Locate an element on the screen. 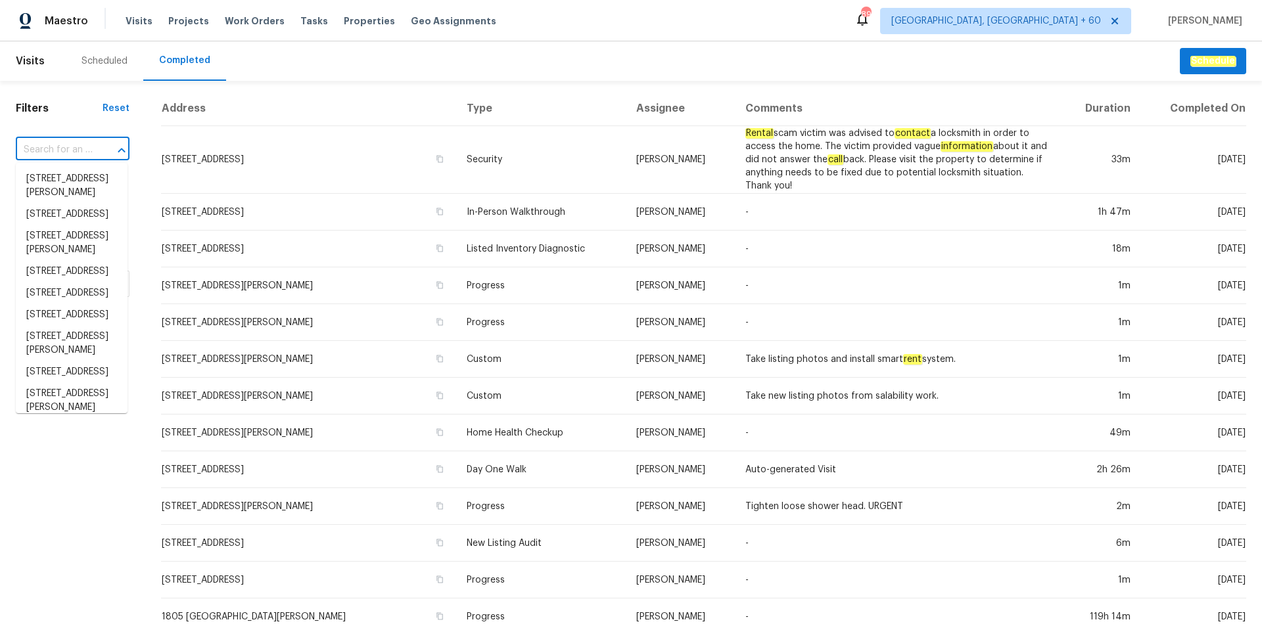 The height and width of the screenshot is (626, 1262). th: Assignee is located at coordinates (680, 108).